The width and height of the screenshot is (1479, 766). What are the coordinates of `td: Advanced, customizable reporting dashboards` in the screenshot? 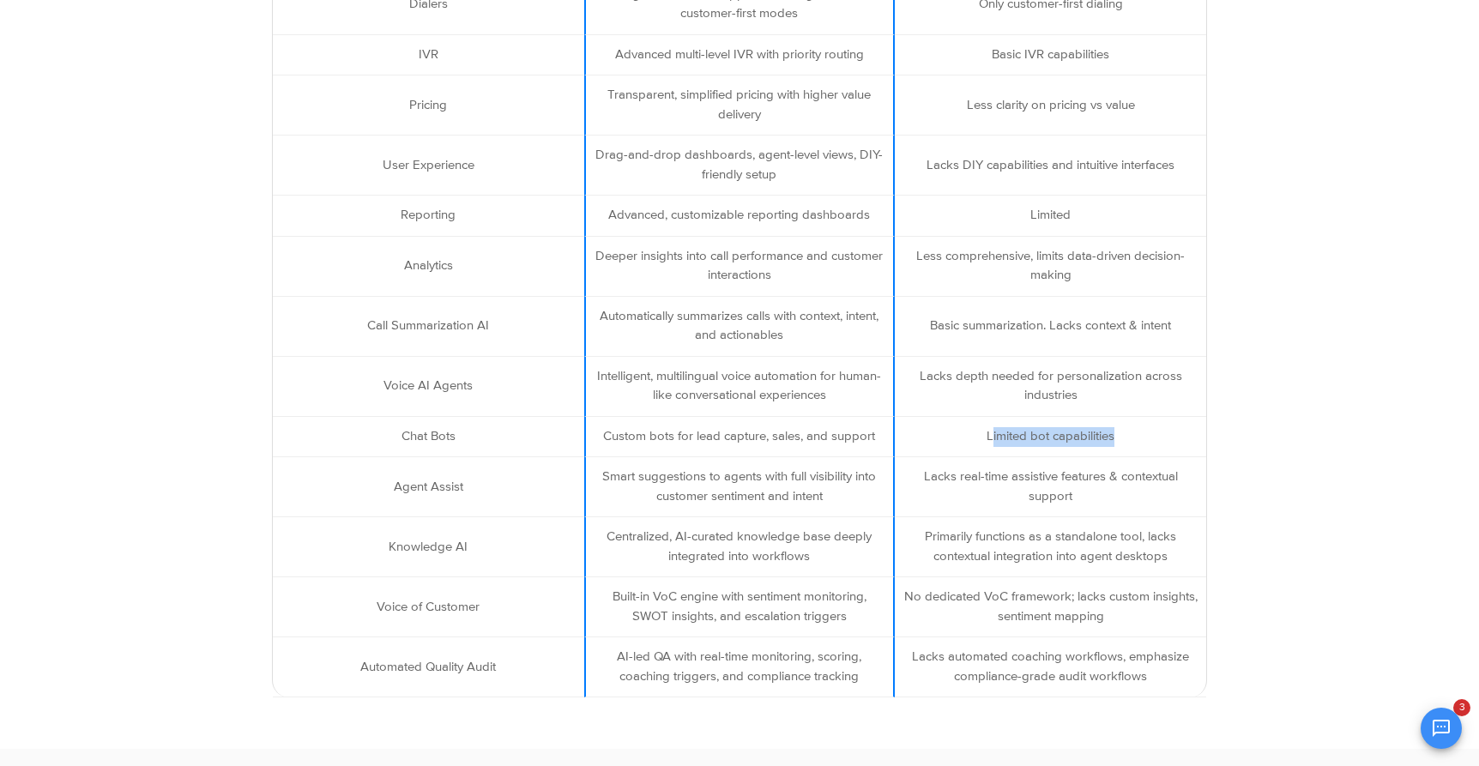 It's located at (740, 216).